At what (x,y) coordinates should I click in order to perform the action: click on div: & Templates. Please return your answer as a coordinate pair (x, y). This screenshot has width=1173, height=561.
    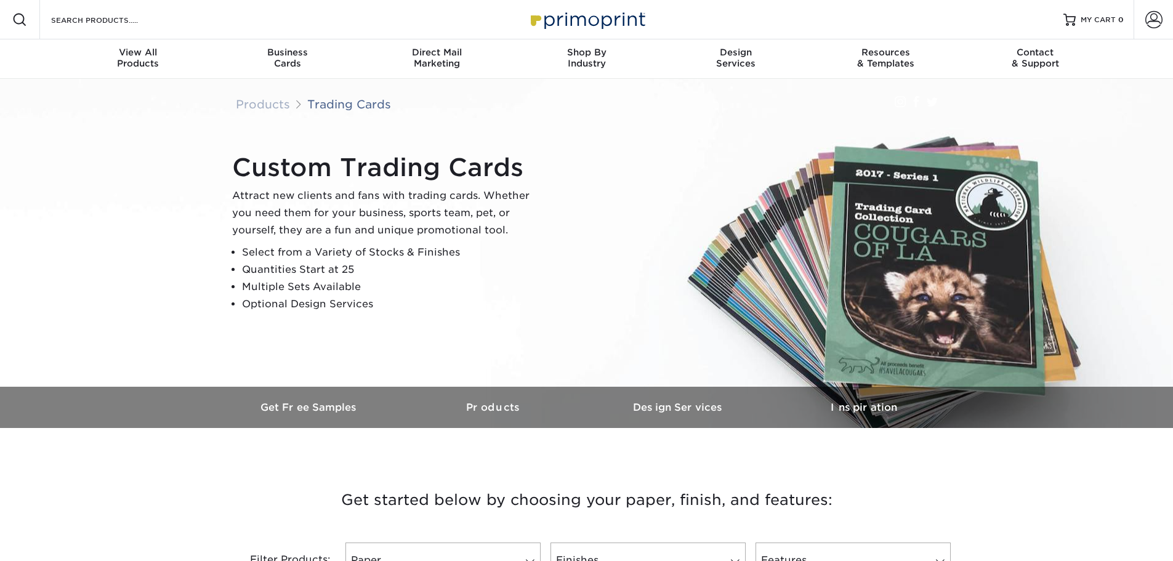
    Looking at the image, I should click on (886, 58).